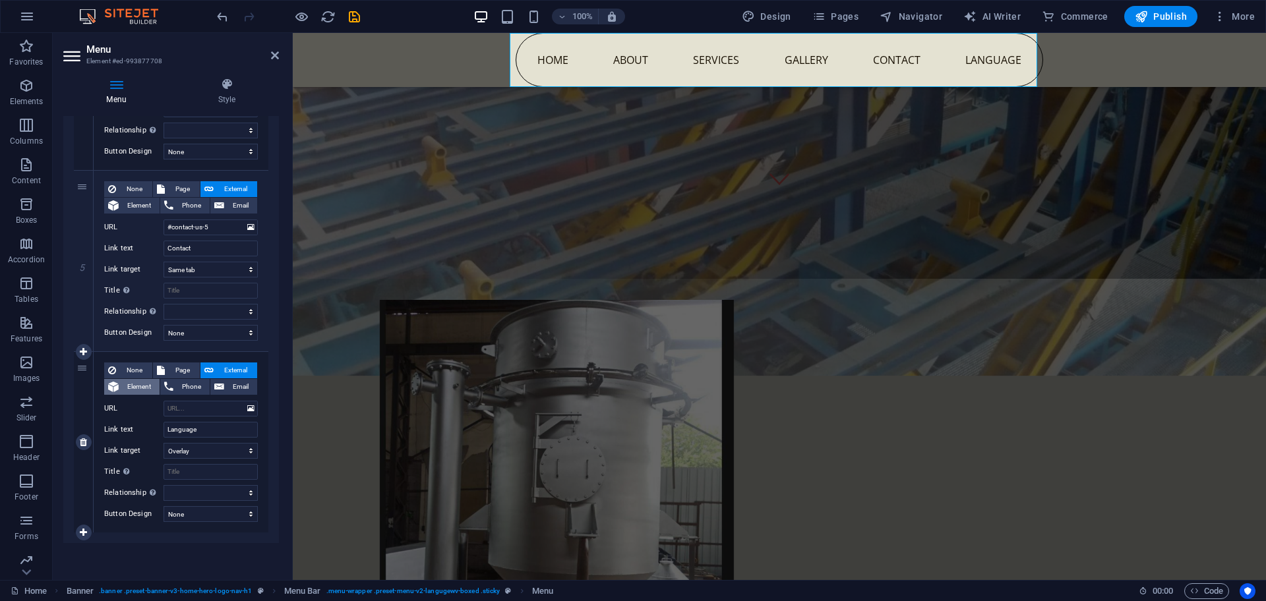  I want to click on span: More, so click(1234, 16).